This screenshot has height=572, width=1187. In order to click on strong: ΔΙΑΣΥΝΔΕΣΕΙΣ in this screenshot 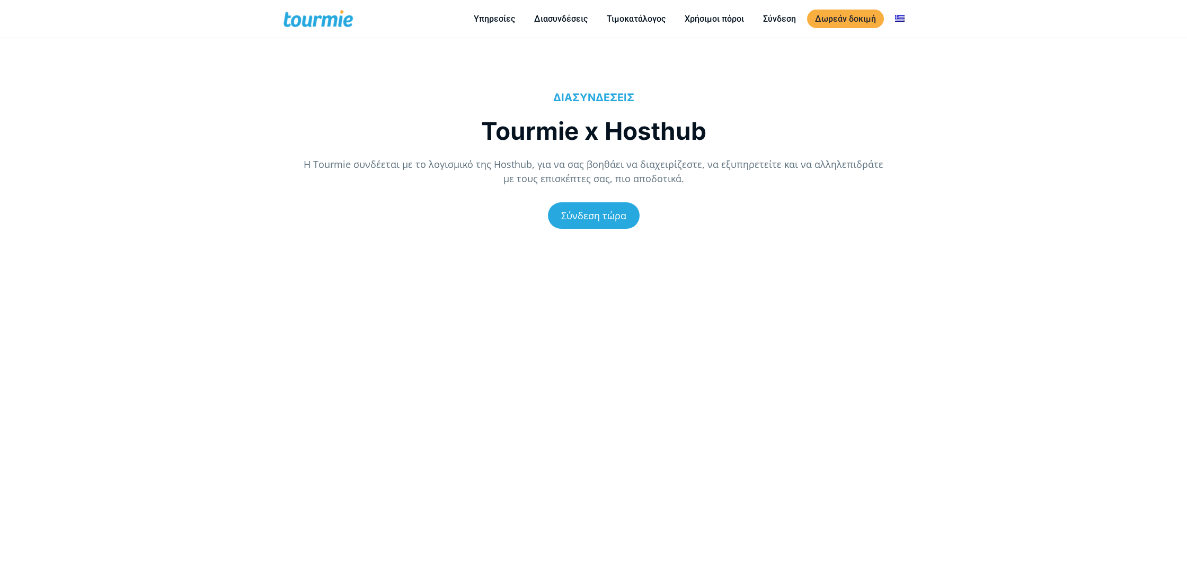, I will do `click(594, 98)`.